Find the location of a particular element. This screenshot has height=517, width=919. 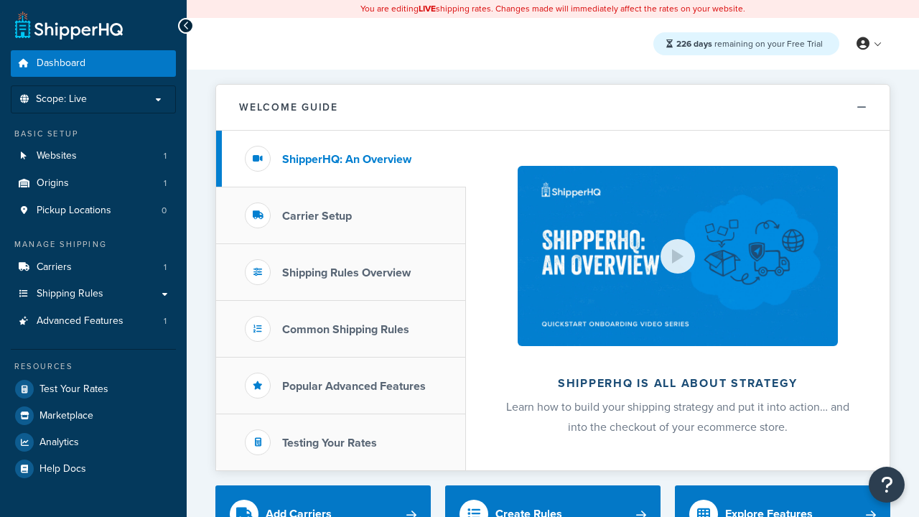

span: Test Your Rates is located at coordinates (74, 389).